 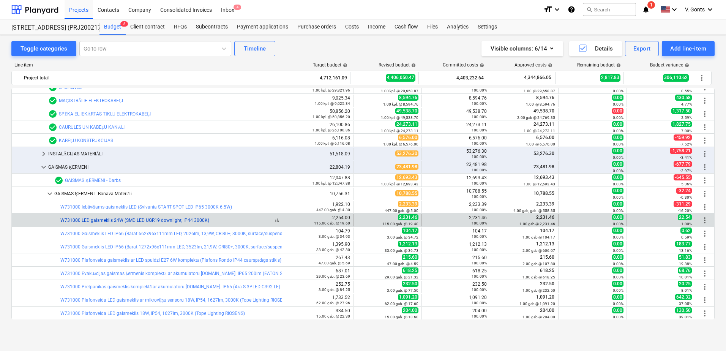 What do you see at coordinates (255, 49) in the screenshot?
I see `div: Timeline` at bounding box center [255, 49].